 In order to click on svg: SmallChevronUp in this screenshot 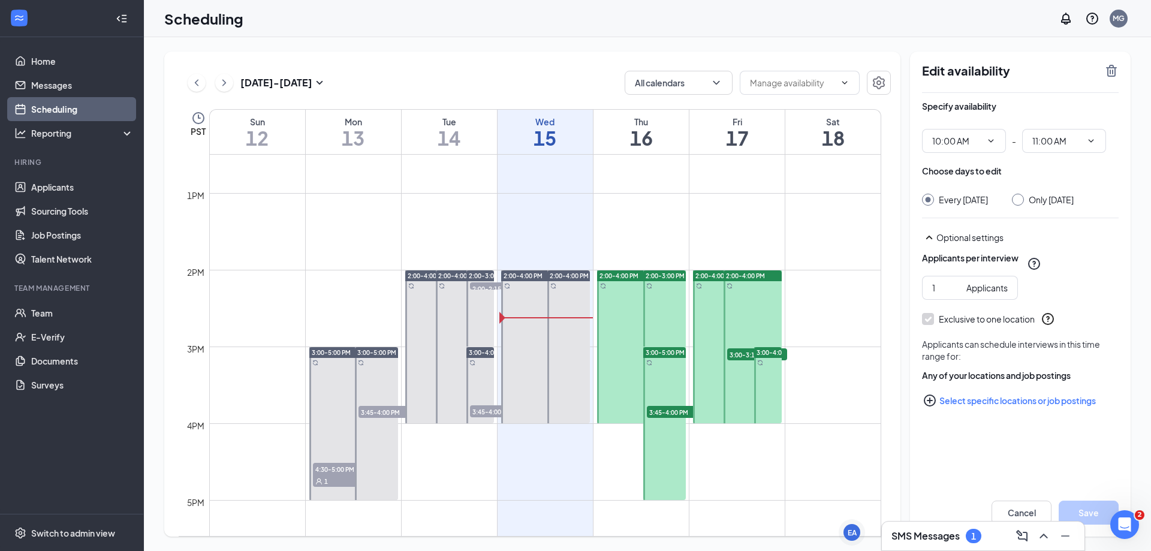, I will do `click(930, 237)`.